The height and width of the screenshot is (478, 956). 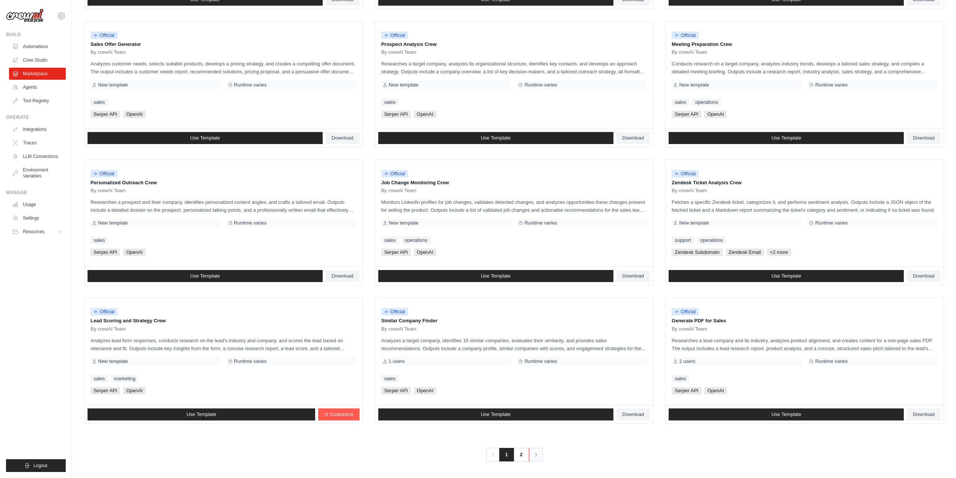 What do you see at coordinates (515, 206) in the screenshot?
I see `p: Monitors LinkedIn profiles for job changes, validates detected changes, and analyzes opportunitie...` at bounding box center [515, 206].